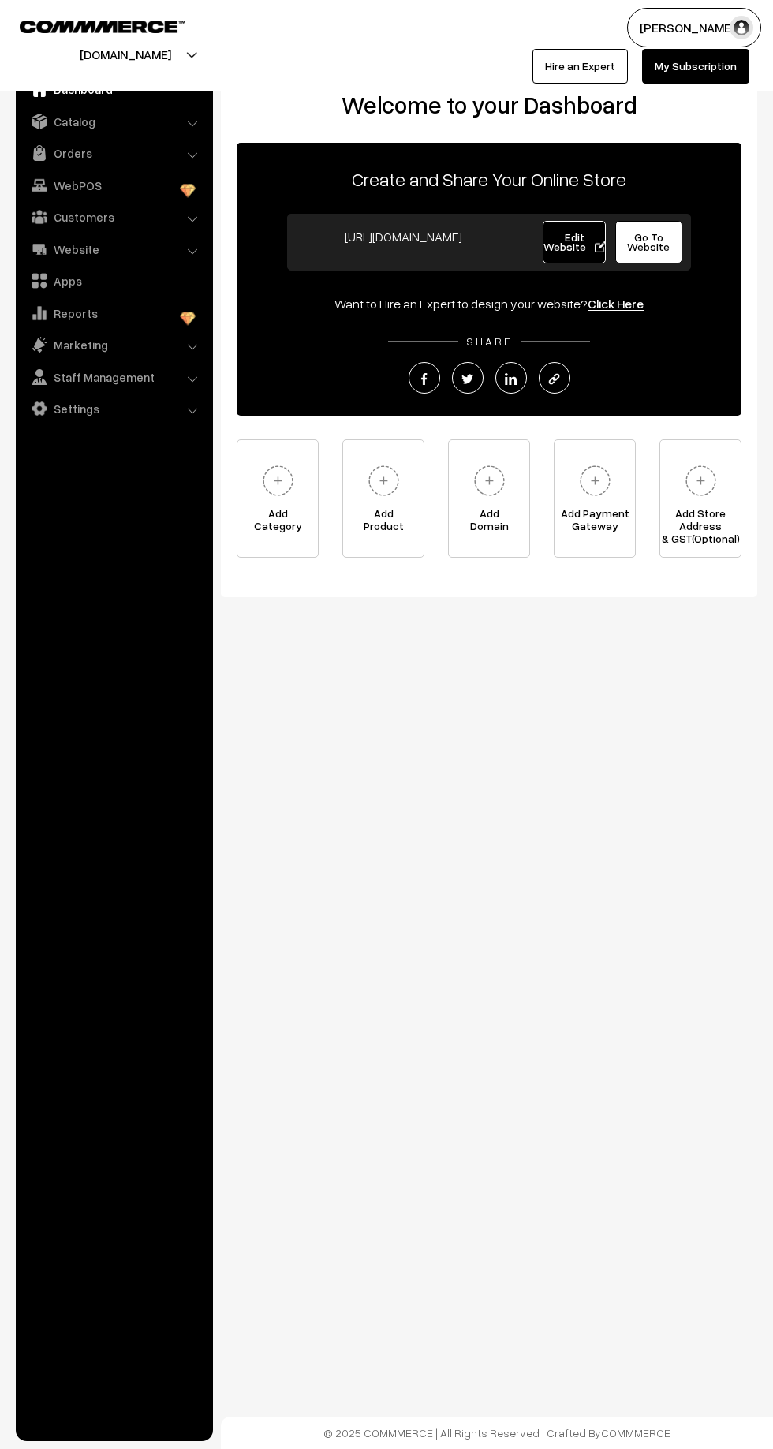 The height and width of the screenshot is (1449, 773). Describe the element at coordinates (574, 241) in the screenshot. I see `span: Edit Website` at that location.